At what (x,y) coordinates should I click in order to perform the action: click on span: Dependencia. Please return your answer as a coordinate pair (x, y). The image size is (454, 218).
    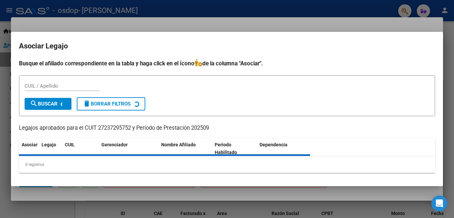
    Looking at the image, I should click on (273, 145).